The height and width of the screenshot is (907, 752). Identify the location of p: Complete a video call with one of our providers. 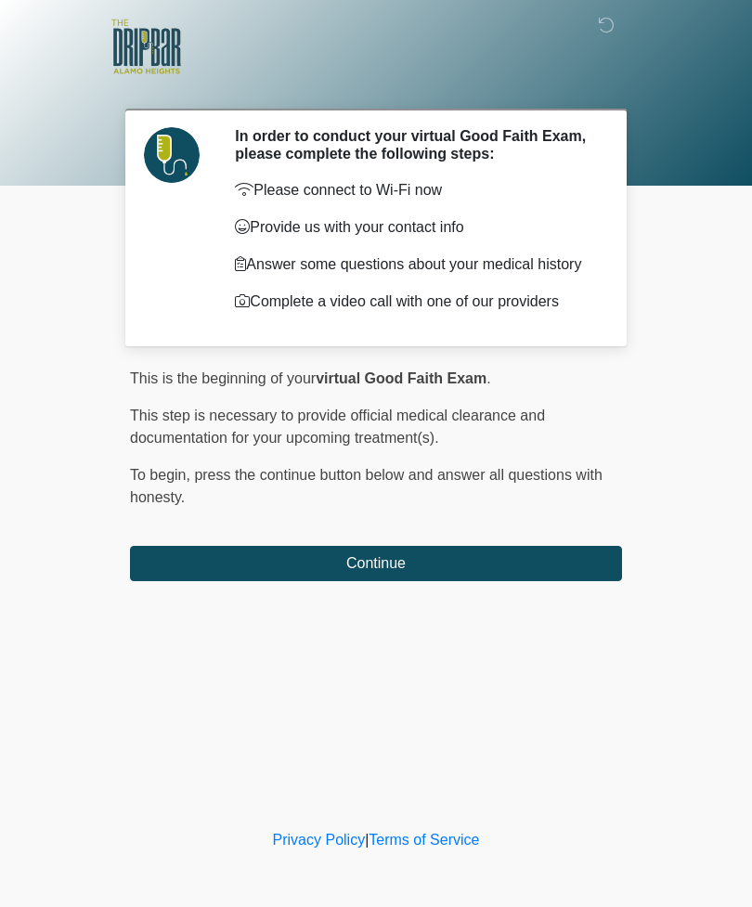
(414, 302).